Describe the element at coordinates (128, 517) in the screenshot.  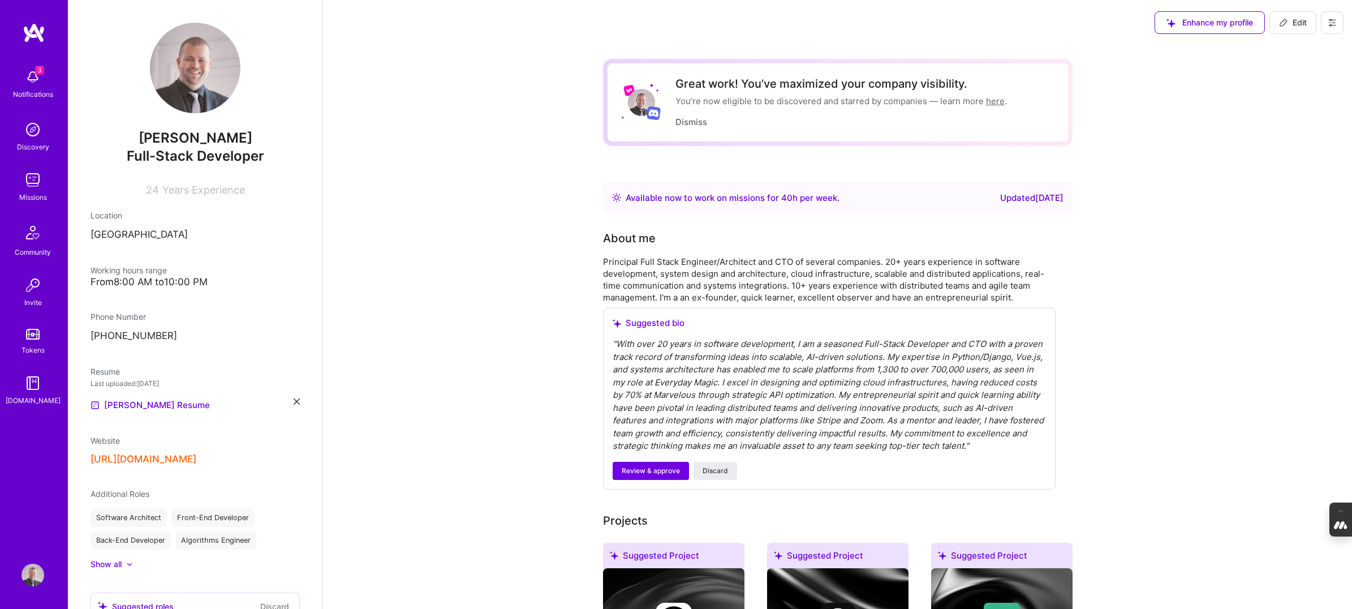
I see `div: Software Architect` at that location.